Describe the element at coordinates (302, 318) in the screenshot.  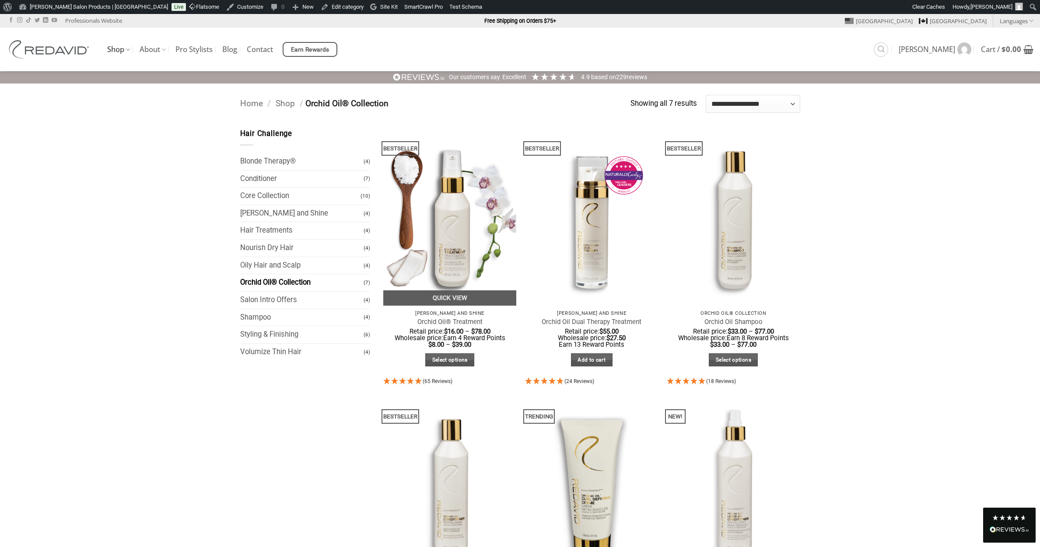
I see `a: Shampoo` at that location.